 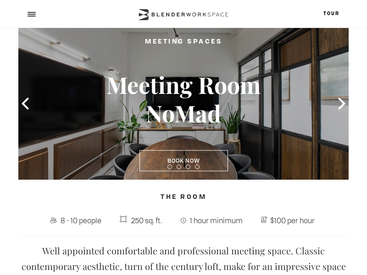 I want to click on span: 1 hour minimum, so click(x=216, y=221).